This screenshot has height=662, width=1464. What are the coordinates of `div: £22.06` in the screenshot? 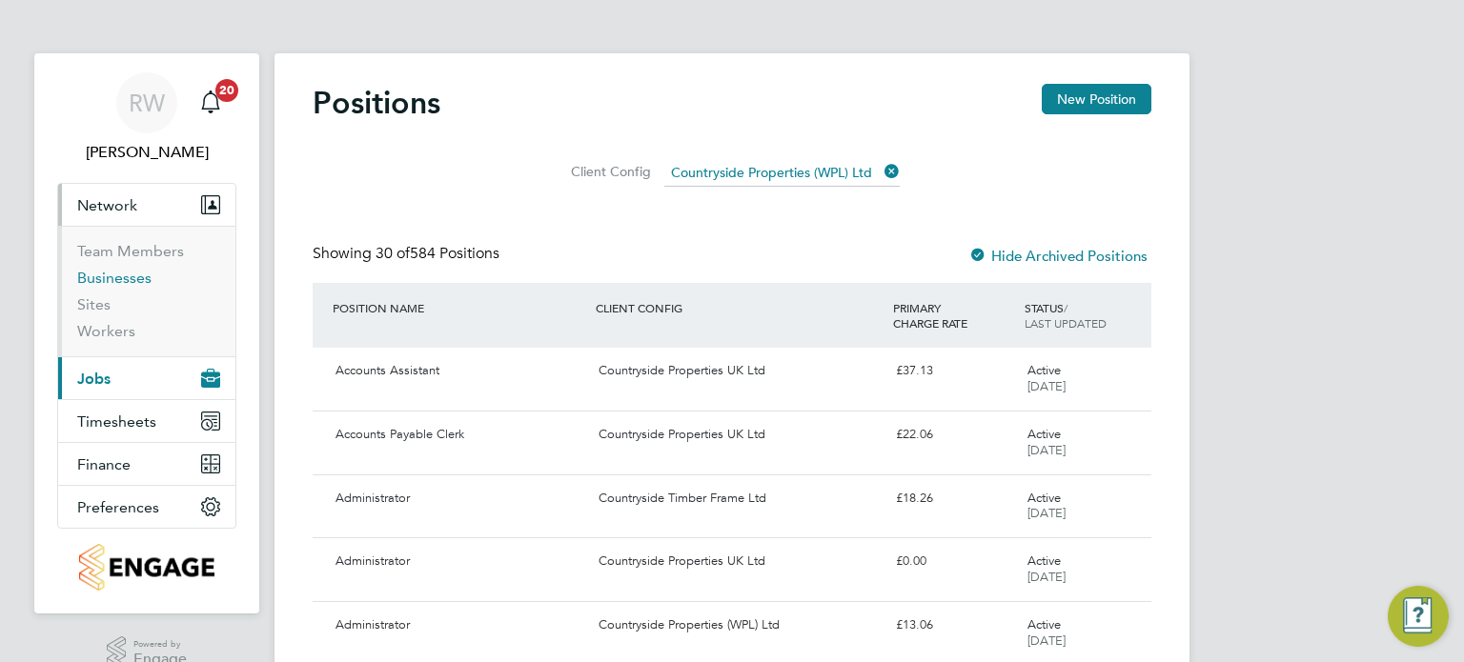 It's located at (954, 435).